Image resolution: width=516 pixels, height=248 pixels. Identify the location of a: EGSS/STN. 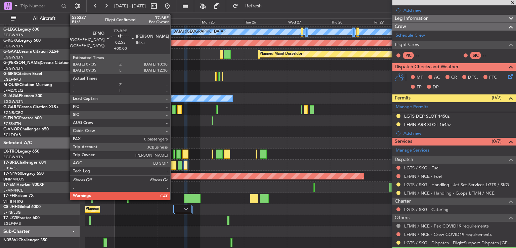
(12, 124).